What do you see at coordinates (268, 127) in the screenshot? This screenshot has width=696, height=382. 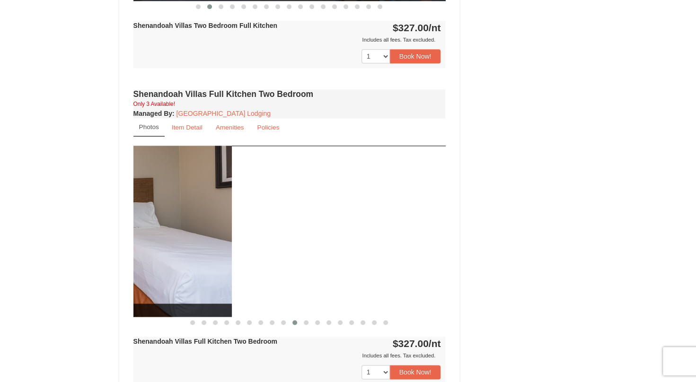 I see `small: Policies` at bounding box center [268, 127].